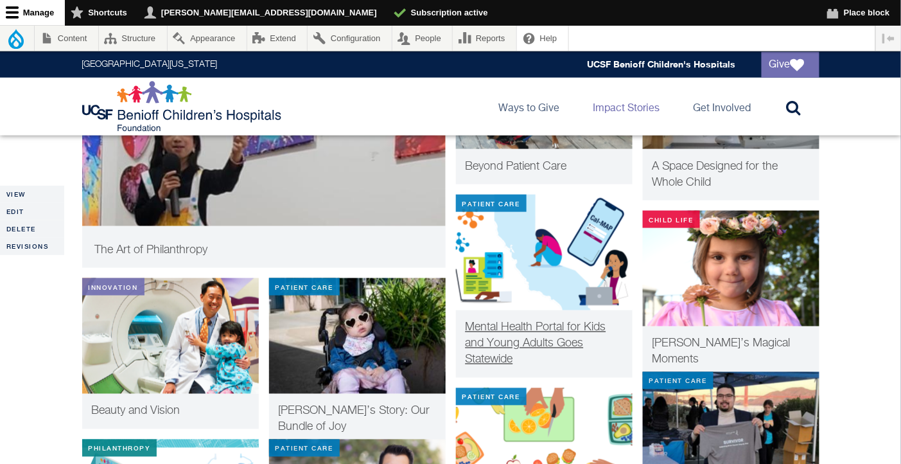 The width and height of the screenshot is (901, 464). Describe the element at coordinates (113, 287) in the screenshot. I see `div: Innovation` at that location.